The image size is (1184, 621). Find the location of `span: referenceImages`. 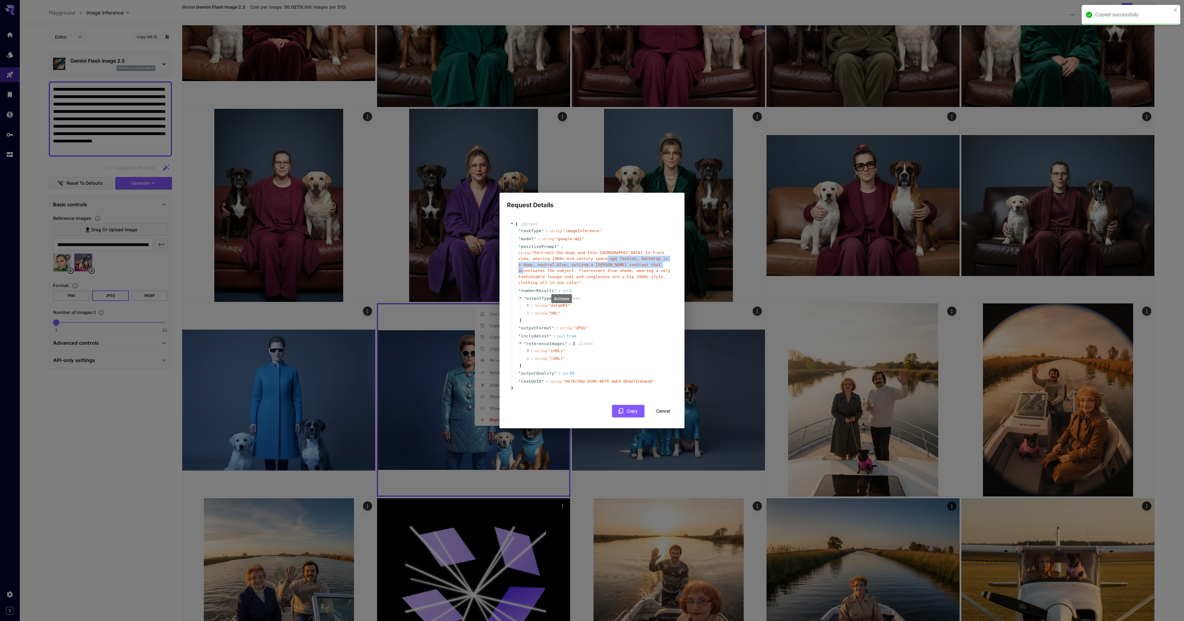

span: referenceImages is located at coordinates (545, 344).